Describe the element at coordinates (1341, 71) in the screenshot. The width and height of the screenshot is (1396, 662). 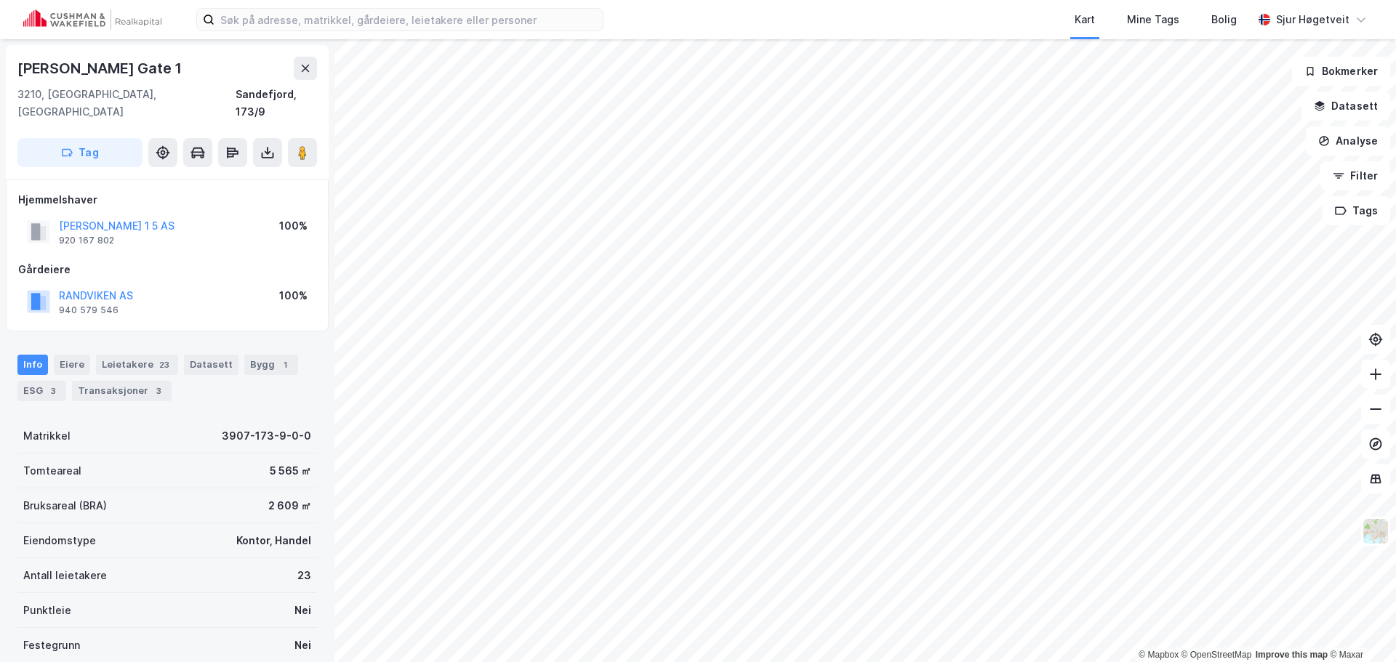
I see `button: Bokmerker` at that location.